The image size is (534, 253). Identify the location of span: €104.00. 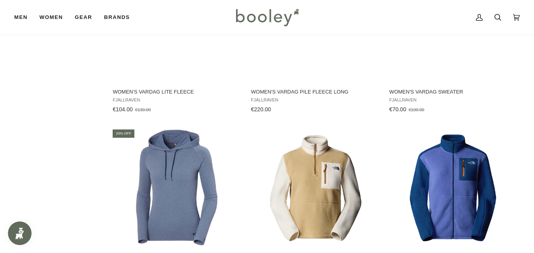
(122, 109).